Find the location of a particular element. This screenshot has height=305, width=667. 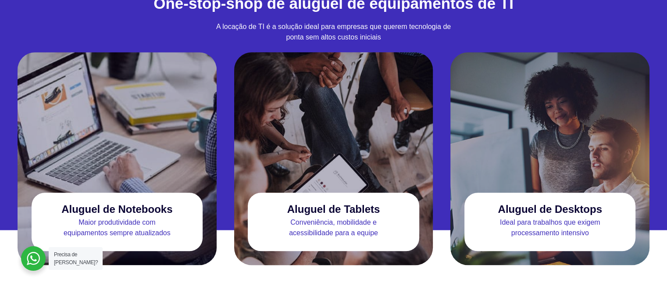

p: A locação de TI é a solução ideal para empresas que querem tecnologia de ponta sem altos custos i... is located at coordinates (333, 32).